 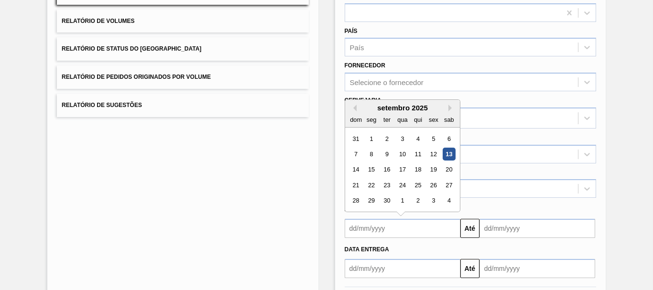 I want to click on div: Choose quinta-feira, 18 de setembro de 2025, so click(x=417, y=170).